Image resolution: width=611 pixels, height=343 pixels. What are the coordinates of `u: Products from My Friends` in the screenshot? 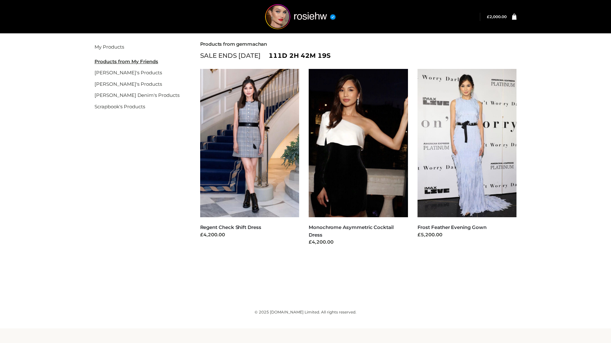 It's located at (126, 61).